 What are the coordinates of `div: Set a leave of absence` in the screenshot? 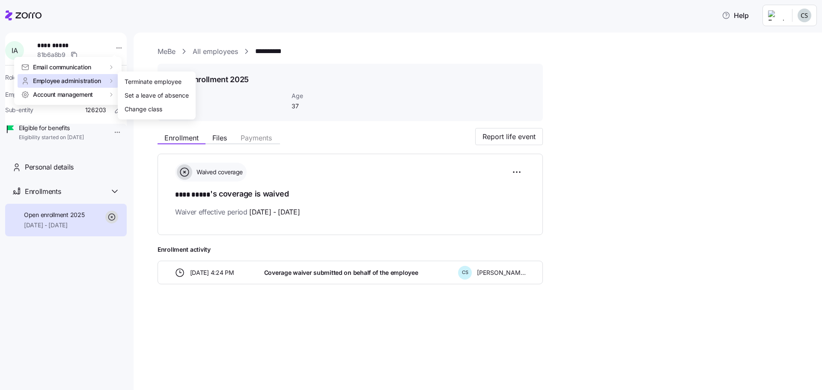 It's located at (157, 95).